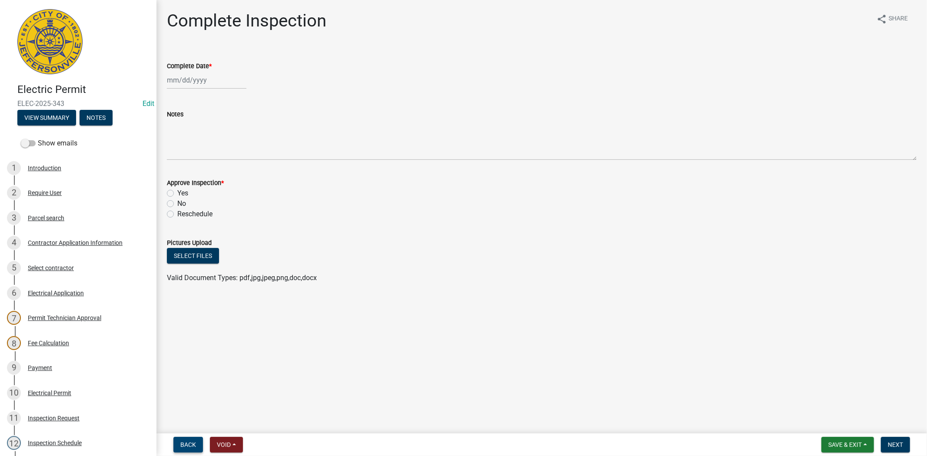 This screenshot has height=456, width=927. What do you see at coordinates (182, 193) in the screenshot?
I see `label: Yes` at bounding box center [182, 193].